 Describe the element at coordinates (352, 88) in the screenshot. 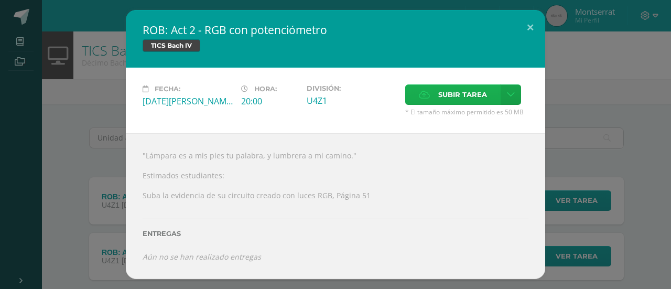

I see `label: División:` at that location.